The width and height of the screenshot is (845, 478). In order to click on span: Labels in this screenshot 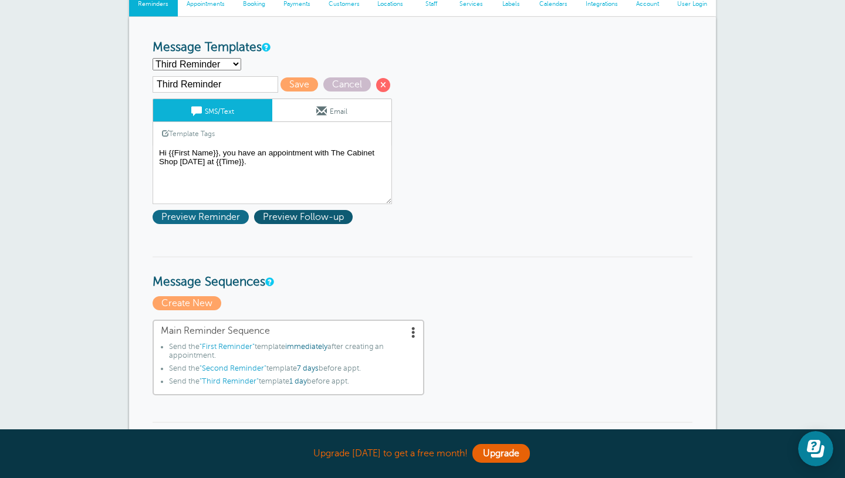, I will do `click(511, 4)`.